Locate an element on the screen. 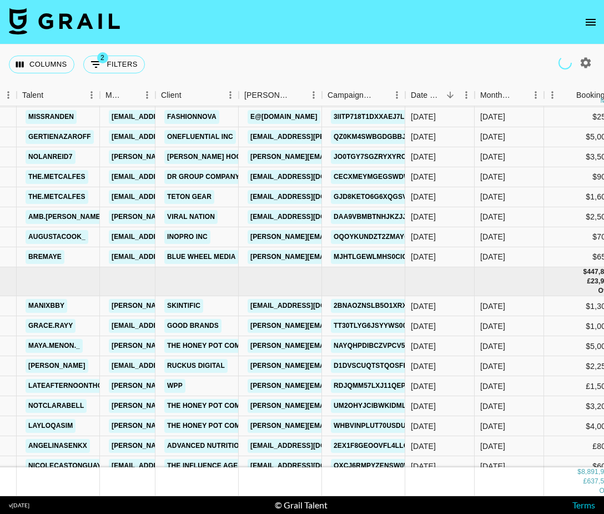 The image size is (604, 514). div: 3/11/2025 is located at coordinates (423, 117).